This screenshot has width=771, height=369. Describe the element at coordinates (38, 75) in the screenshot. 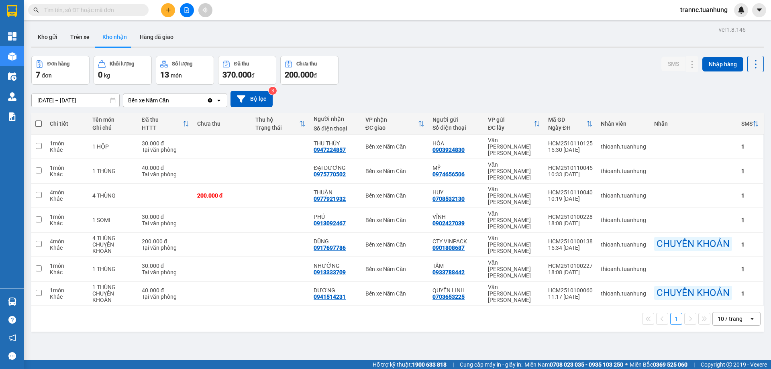

I see `span: 7` at that location.